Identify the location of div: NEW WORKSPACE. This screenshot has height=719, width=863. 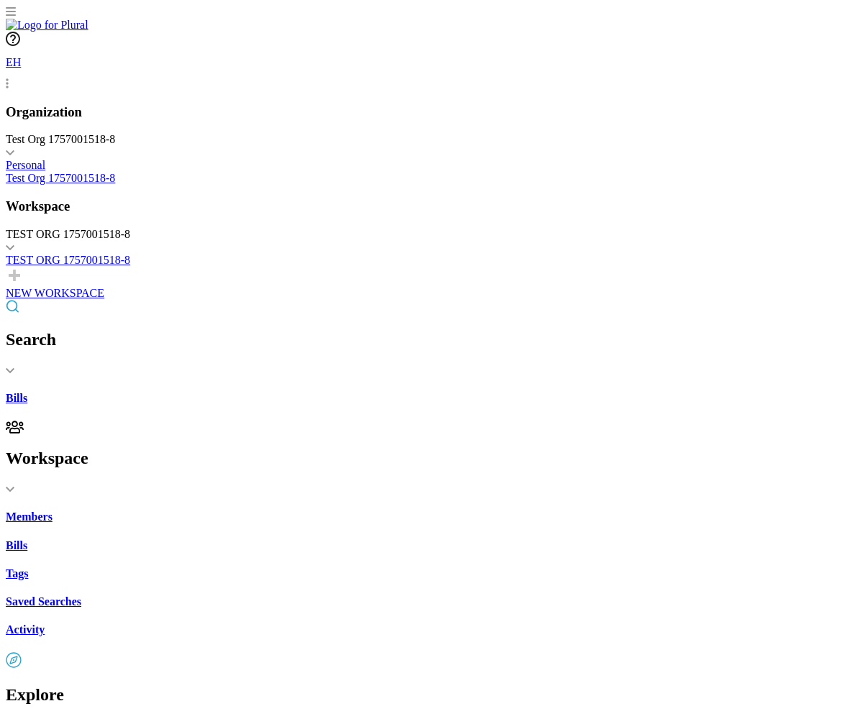
(431, 293).